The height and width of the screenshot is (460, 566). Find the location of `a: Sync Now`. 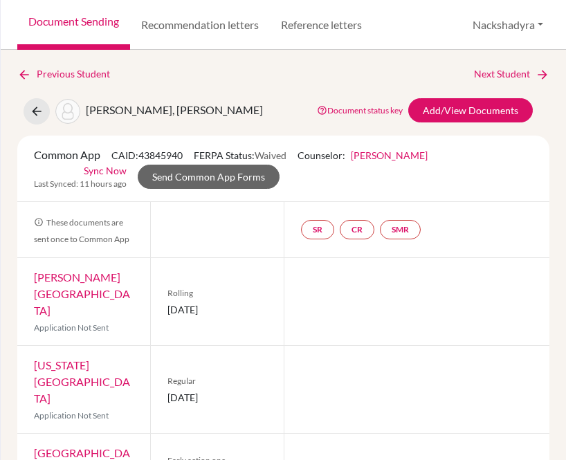

a: Sync Now is located at coordinates (105, 170).